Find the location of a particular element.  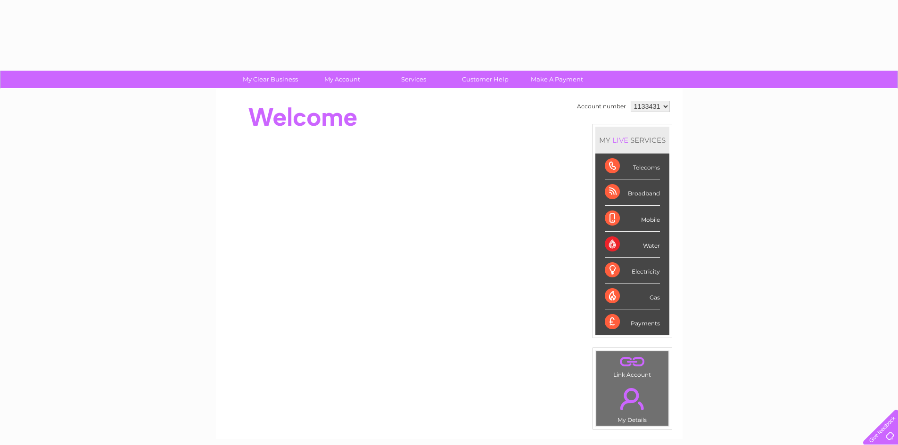

div: LIVE is located at coordinates (620, 140).